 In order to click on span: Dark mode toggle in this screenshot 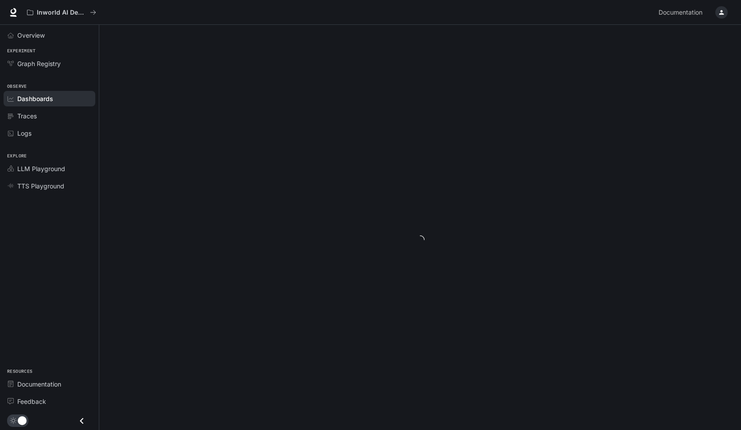, I will do `click(22, 420)`.